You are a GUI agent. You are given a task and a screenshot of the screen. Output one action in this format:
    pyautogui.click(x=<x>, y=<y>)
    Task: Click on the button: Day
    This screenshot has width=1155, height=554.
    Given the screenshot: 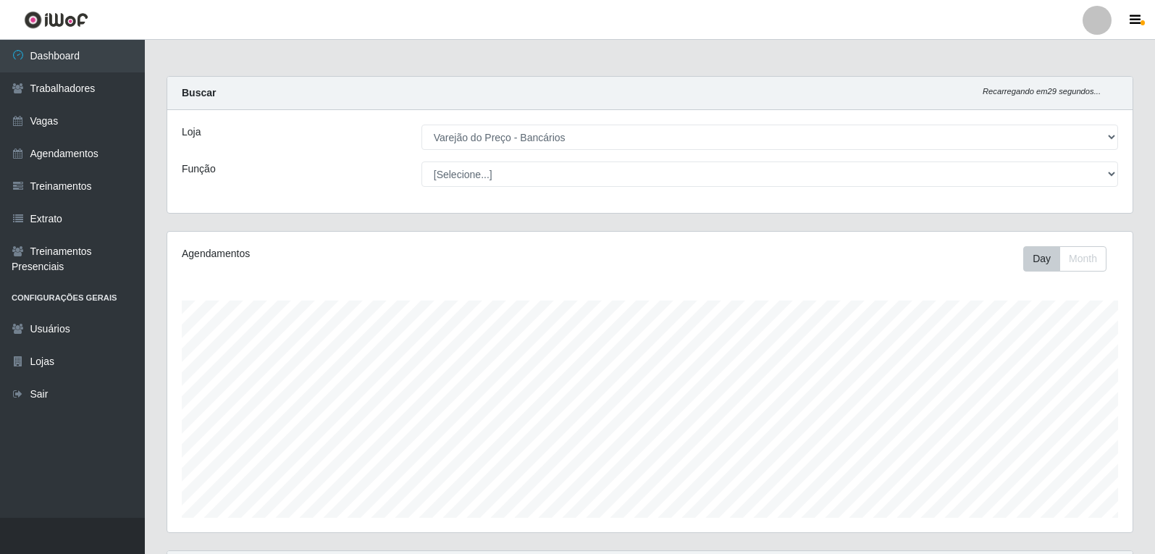 What is the action you would take?
    pyautogui.click(x=1041, y=259)
    